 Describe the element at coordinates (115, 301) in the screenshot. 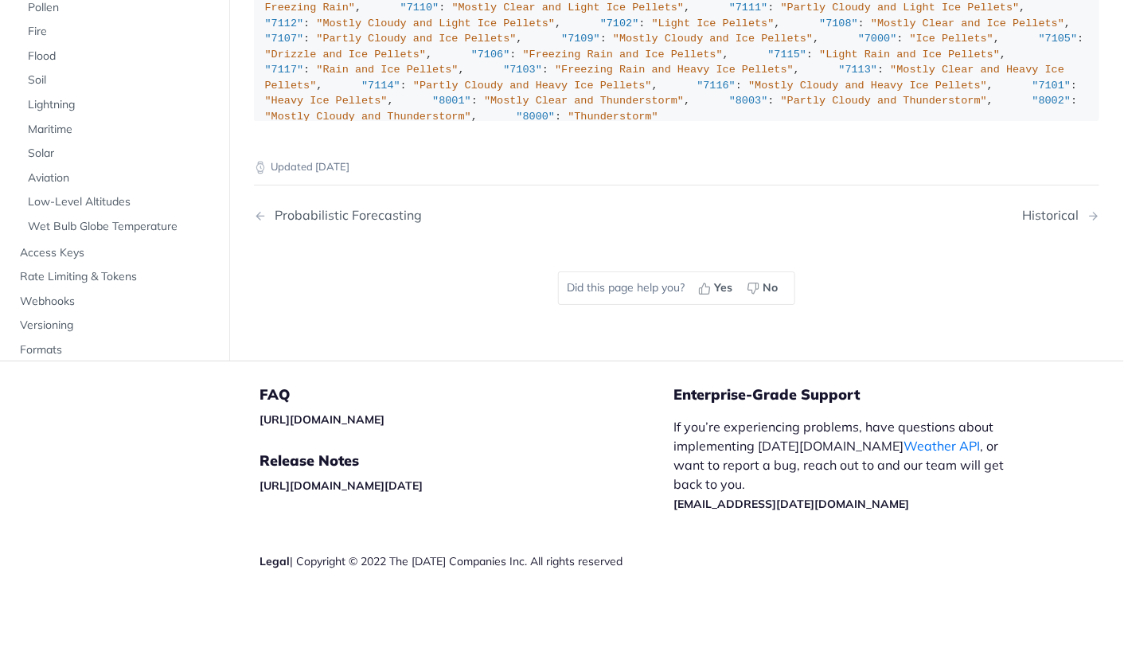

I see `a: Webhooks` at that location.